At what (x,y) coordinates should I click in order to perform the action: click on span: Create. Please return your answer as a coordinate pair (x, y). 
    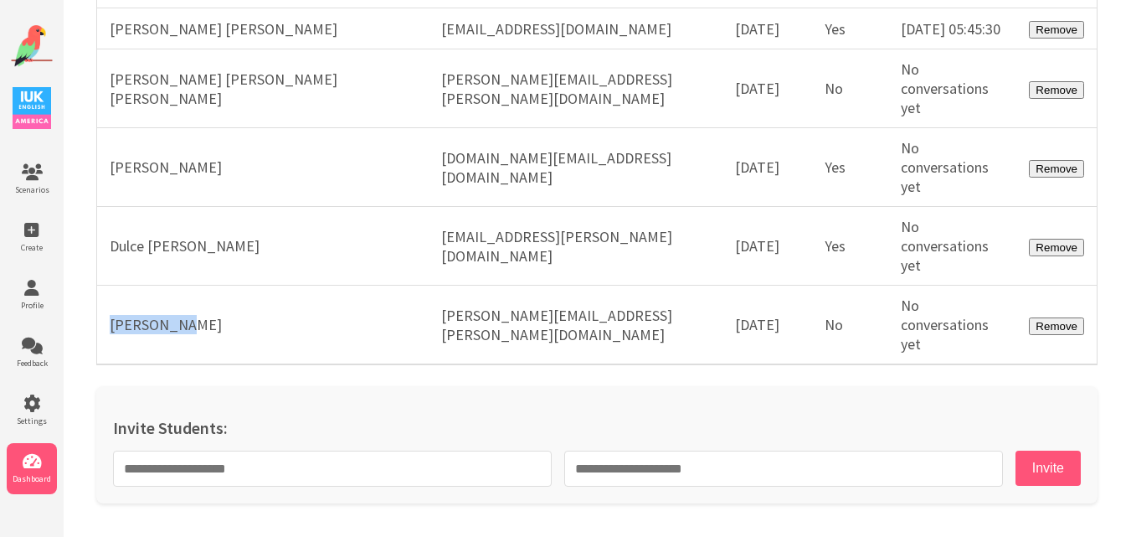
    Looking at the image, I should click on (32, 247).